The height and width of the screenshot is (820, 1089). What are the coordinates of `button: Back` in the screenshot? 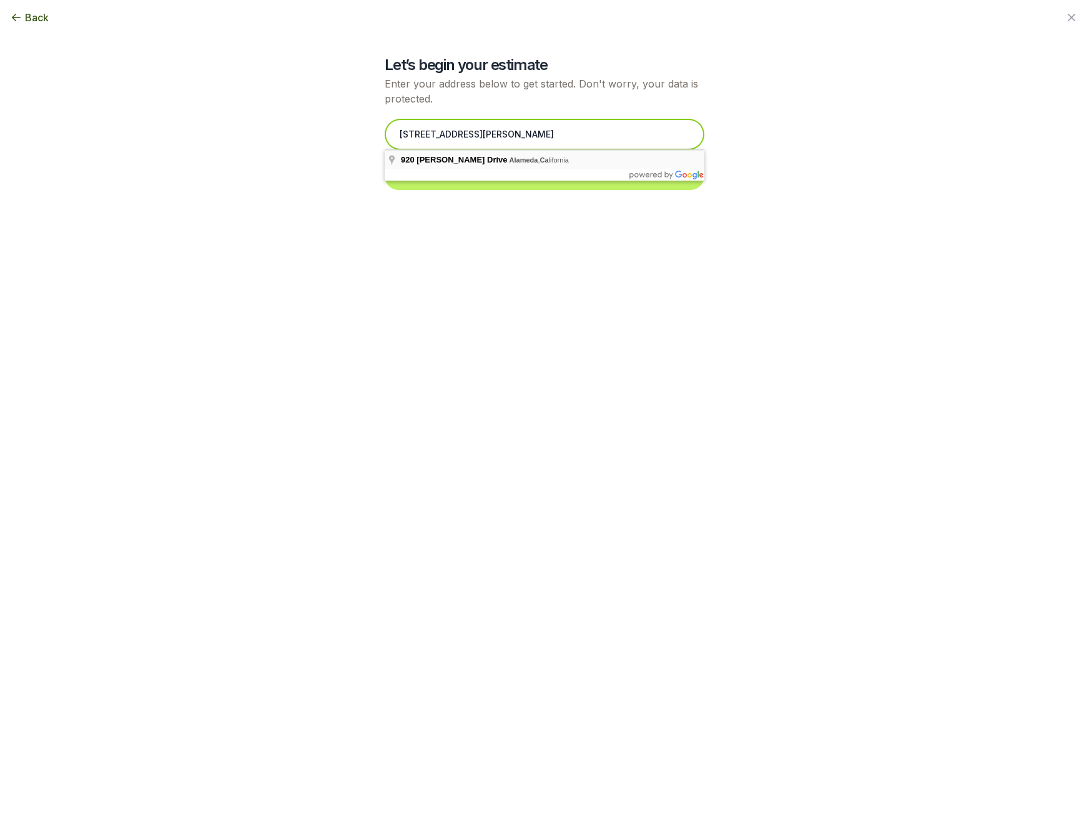 It's located at (29, 17).